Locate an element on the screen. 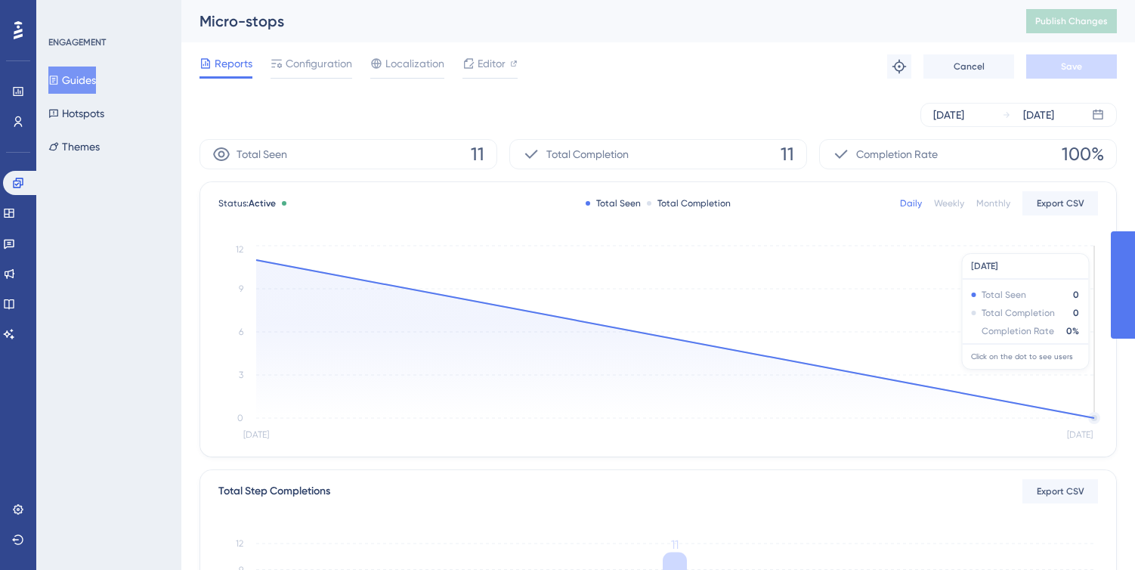 This screenshot has width=1135, height=570. span: Total Seen is located at coordinates (262, 154).